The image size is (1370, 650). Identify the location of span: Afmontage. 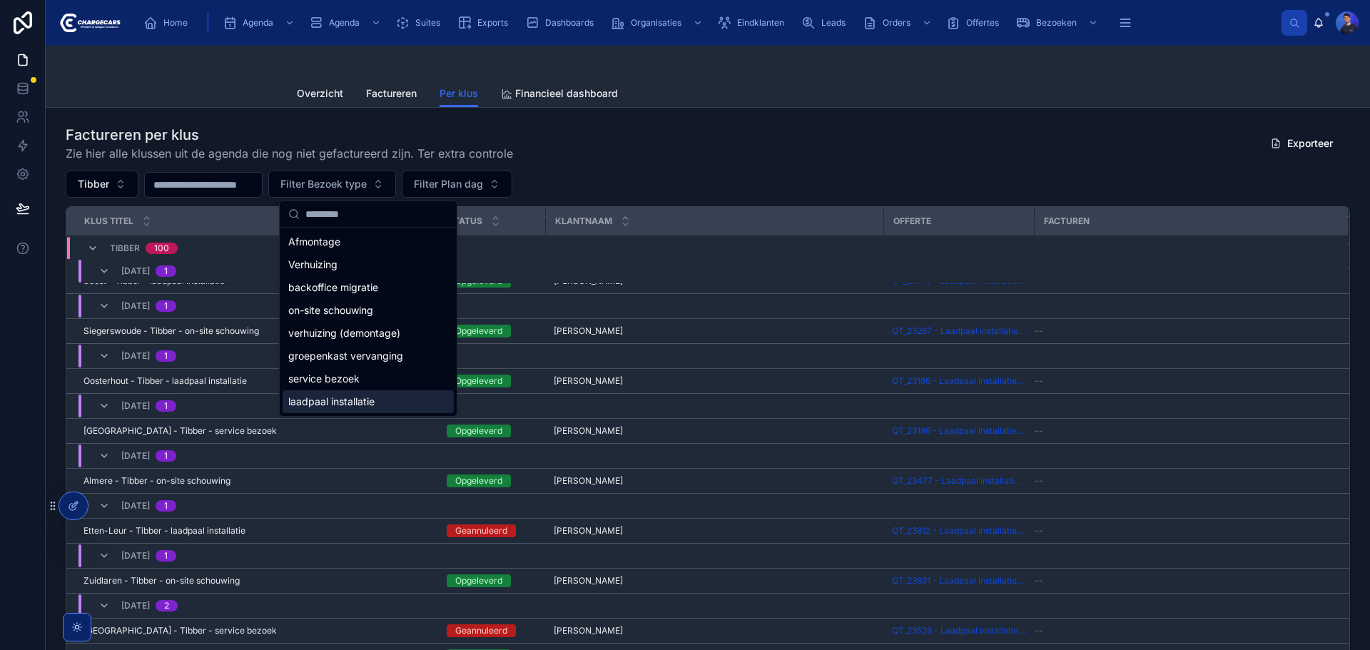
(314, 242).